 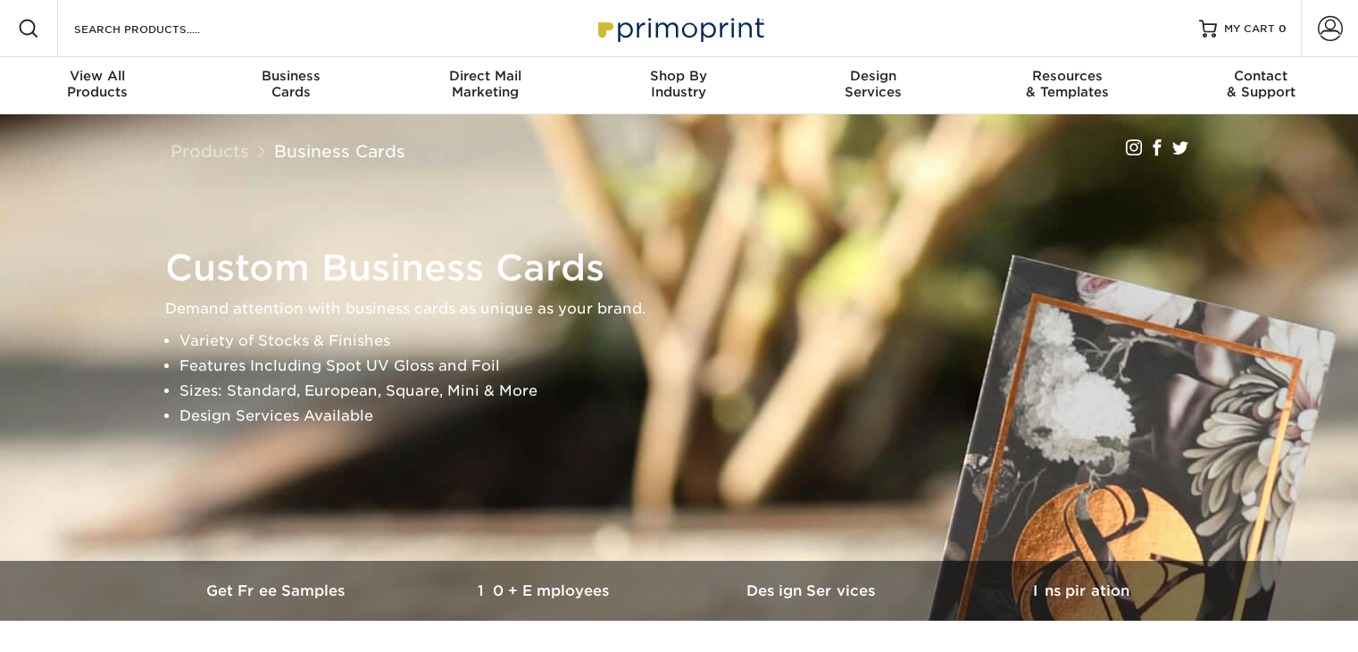 What do you see at coordinates (1066, 86) in the screenshot?
I see `a: Resources& Templates` at bounding box center [1066, 86].